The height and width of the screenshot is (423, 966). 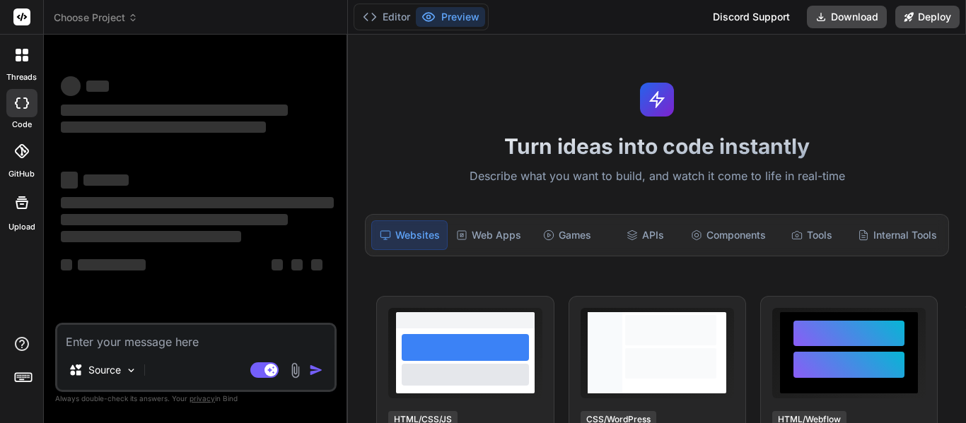 What do you see at coordinates (409, 235) in the screenshot?
I see `div: Websites` at bounding box center [409, 235].